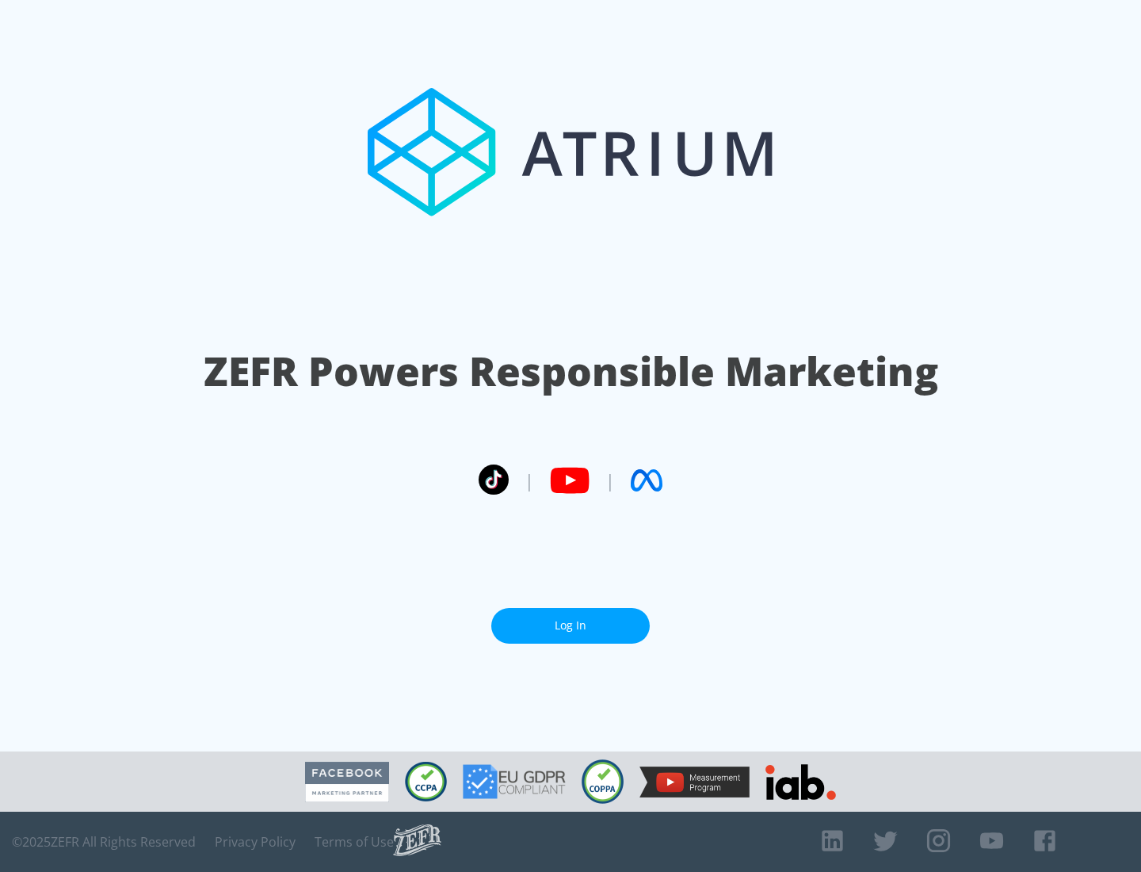 Image resolution: width=1141 pixels, height=872 pixels. What do you see at coordinates (801, 782) in the screenshot?
I see `img: IAB` at bounding box center [801, 782].